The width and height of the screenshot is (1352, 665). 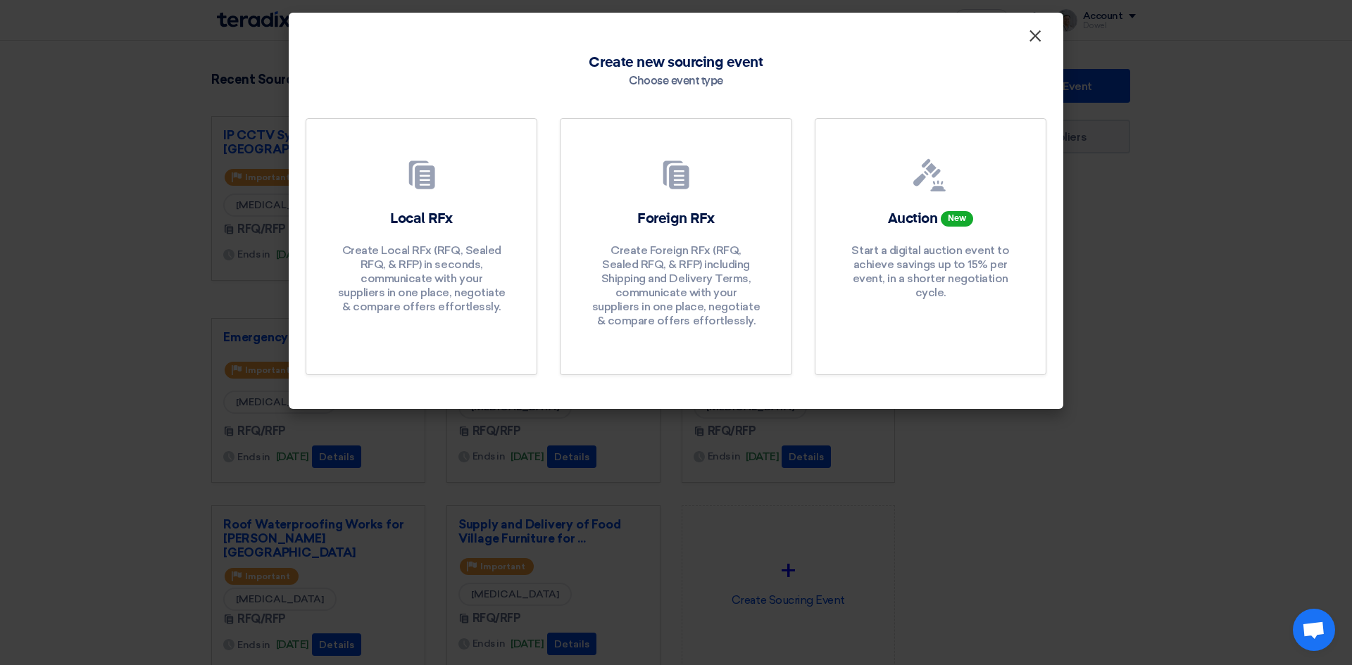 I want to click on div: Choose event type, so click(x=676, y=82).